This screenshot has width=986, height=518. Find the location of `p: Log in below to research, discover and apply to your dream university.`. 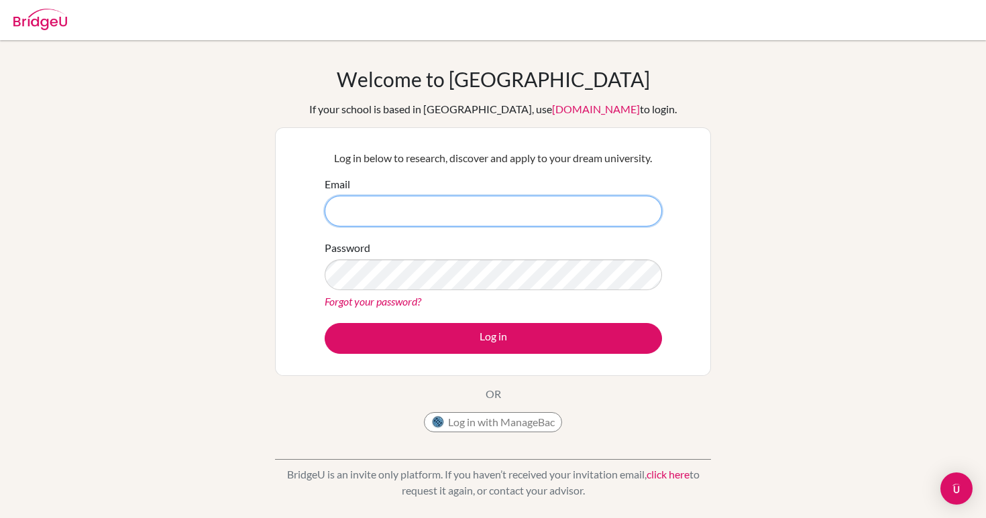

p: Log in below to research, discover and apply to your dream university. is located at coordinates (493, 158).